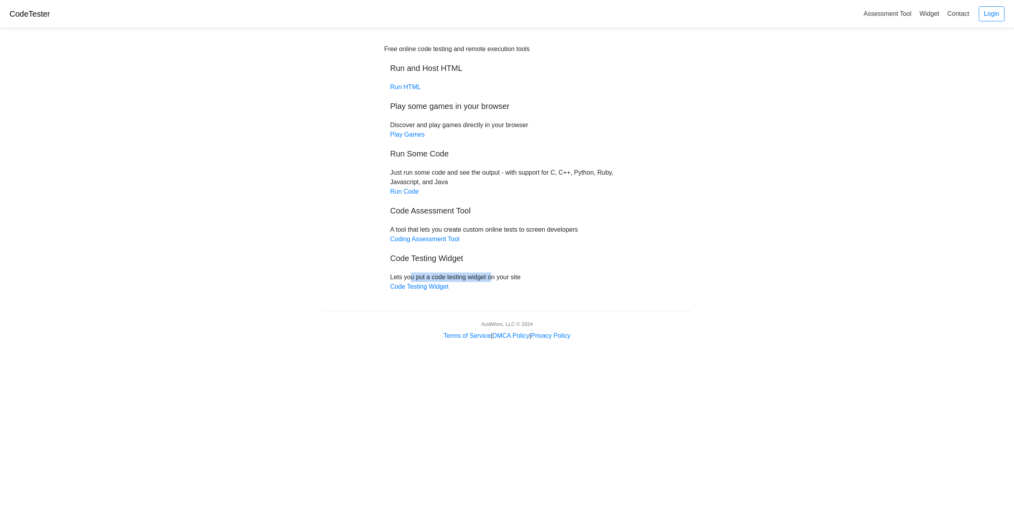 The image size is (1014, 522). I want to click on a: Code Testing Widget, so click(419, 286).